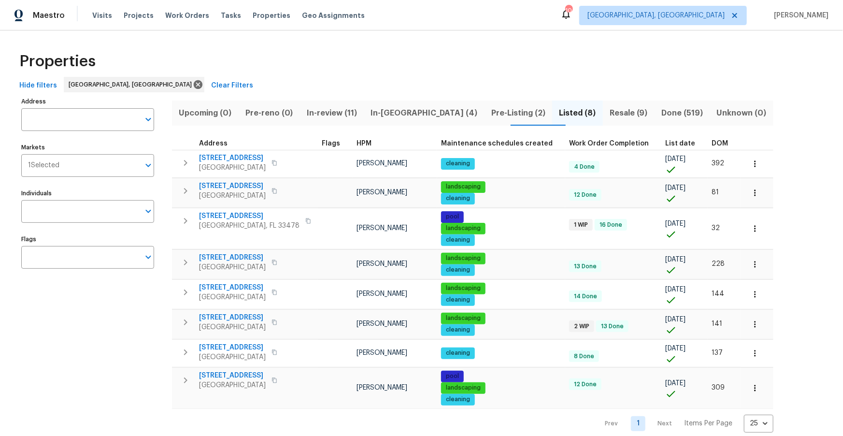 Image resolution: width=843 pixels, height=436 pixels. What do you see at coordinates (497, 144) in the screenshot?
I see `span: Maintenance schedules created` at bounding box center [497, 144].